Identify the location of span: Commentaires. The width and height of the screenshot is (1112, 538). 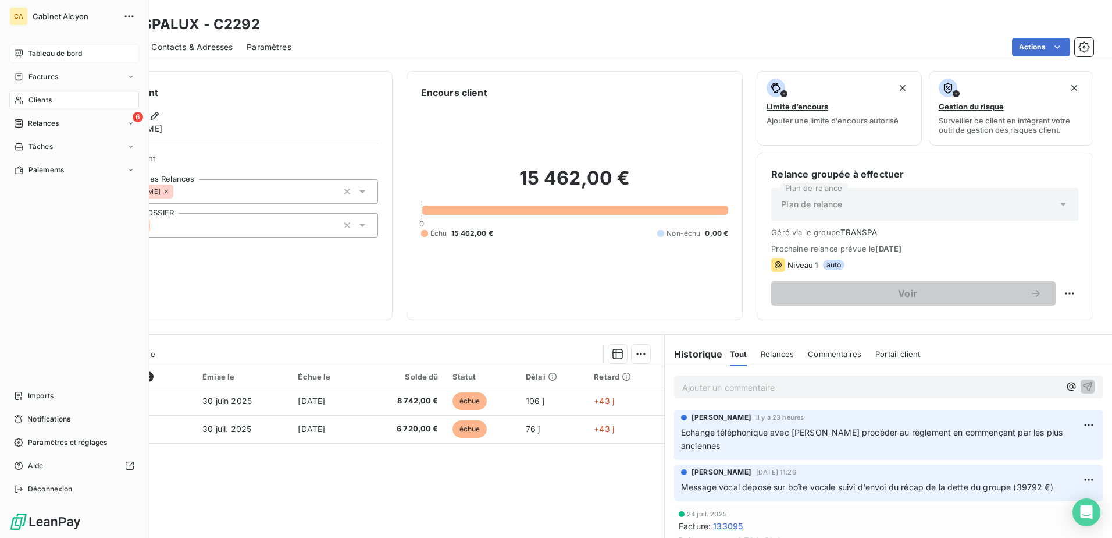
(835, 354).